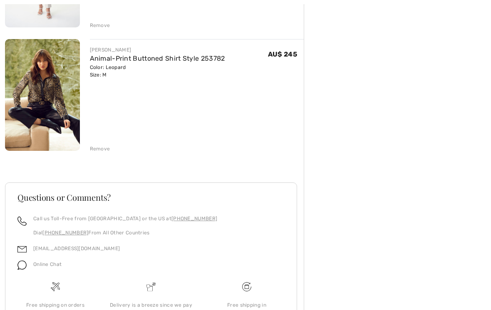  I want to click on img: Delivery is a breeze since we pay the duties!, so click(151, 287).